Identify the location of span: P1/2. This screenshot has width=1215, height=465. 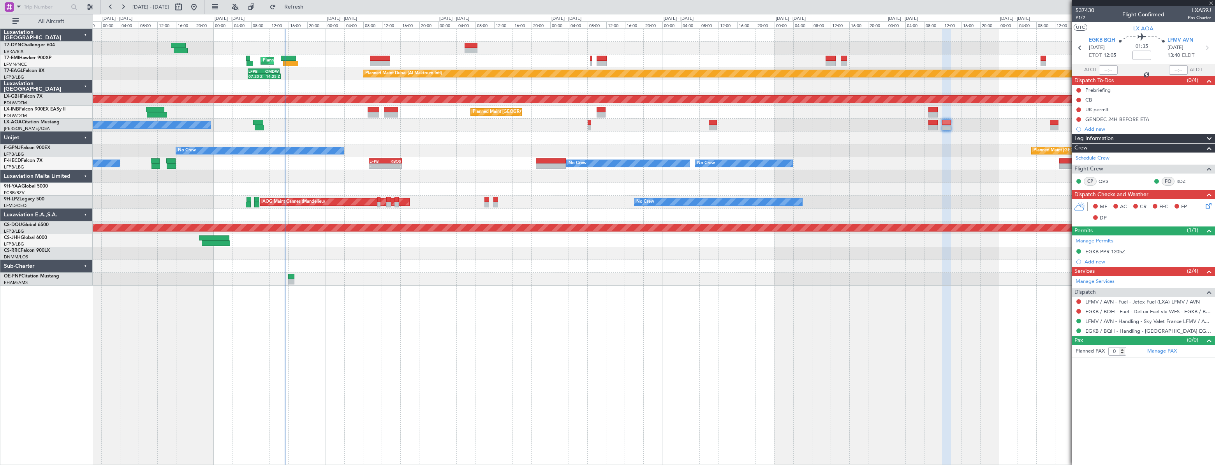
(1085, 18).